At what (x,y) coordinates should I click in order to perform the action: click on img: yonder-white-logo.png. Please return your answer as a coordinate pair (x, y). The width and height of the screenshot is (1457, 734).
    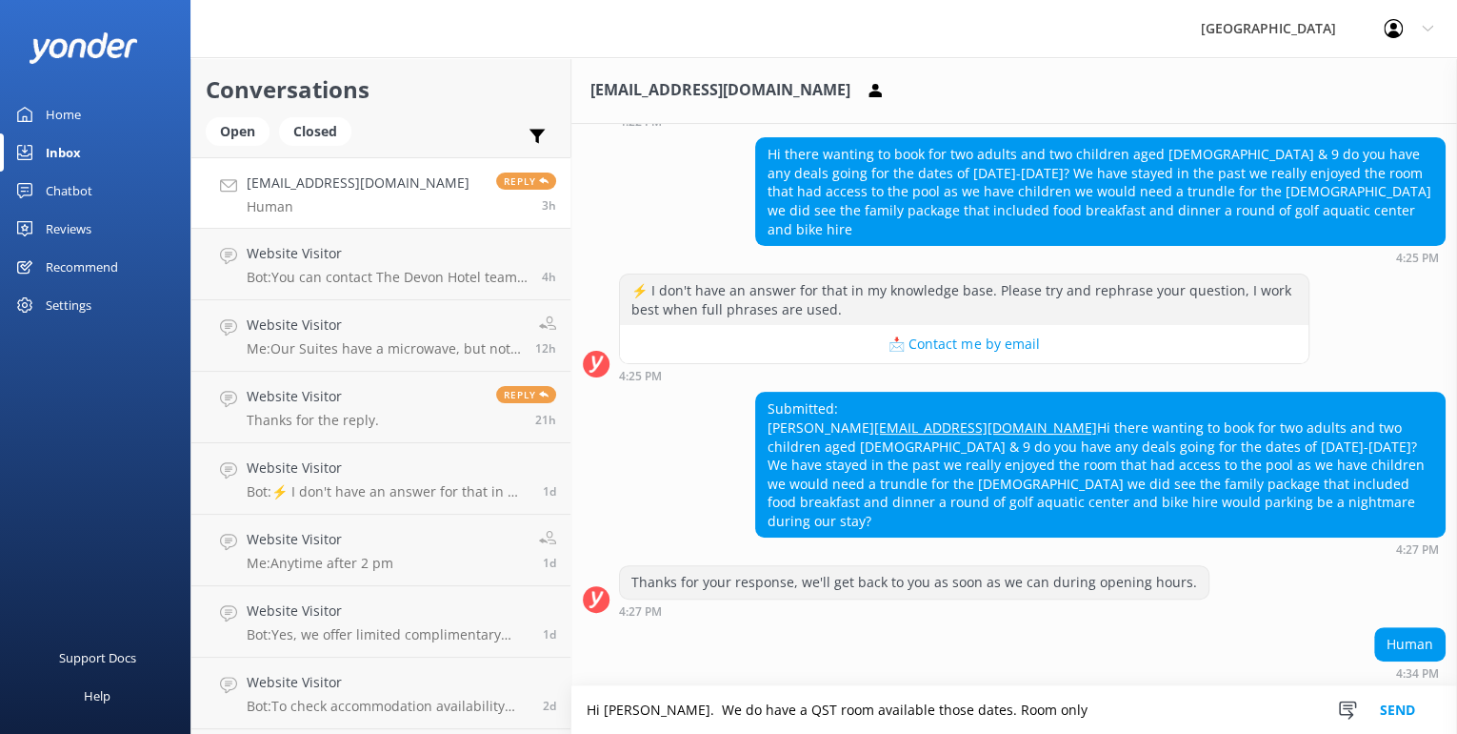
    Looking at the image, I should click on (83, 48).